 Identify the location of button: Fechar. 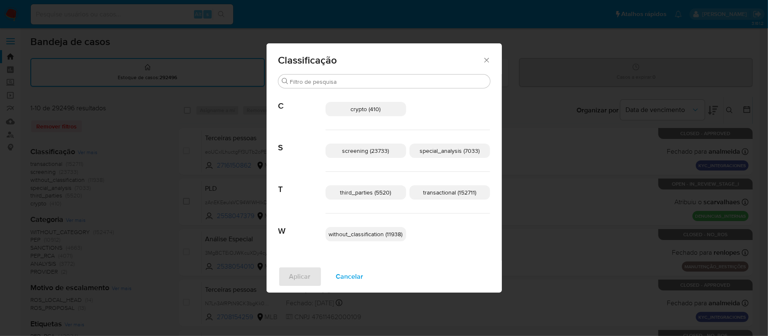
(486, 60).